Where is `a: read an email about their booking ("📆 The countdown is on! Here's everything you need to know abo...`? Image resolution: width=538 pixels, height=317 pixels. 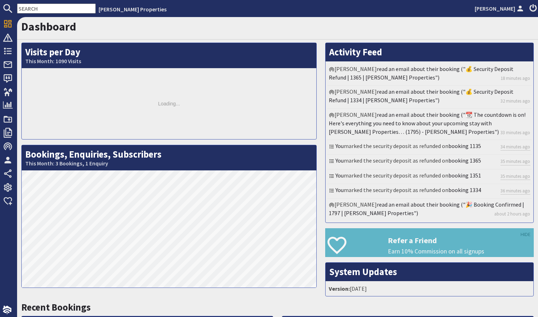
a: read an email about their booking ("📆 The countdown is on! Here's everything you need to know abo... is located at coordinates (427, 123).